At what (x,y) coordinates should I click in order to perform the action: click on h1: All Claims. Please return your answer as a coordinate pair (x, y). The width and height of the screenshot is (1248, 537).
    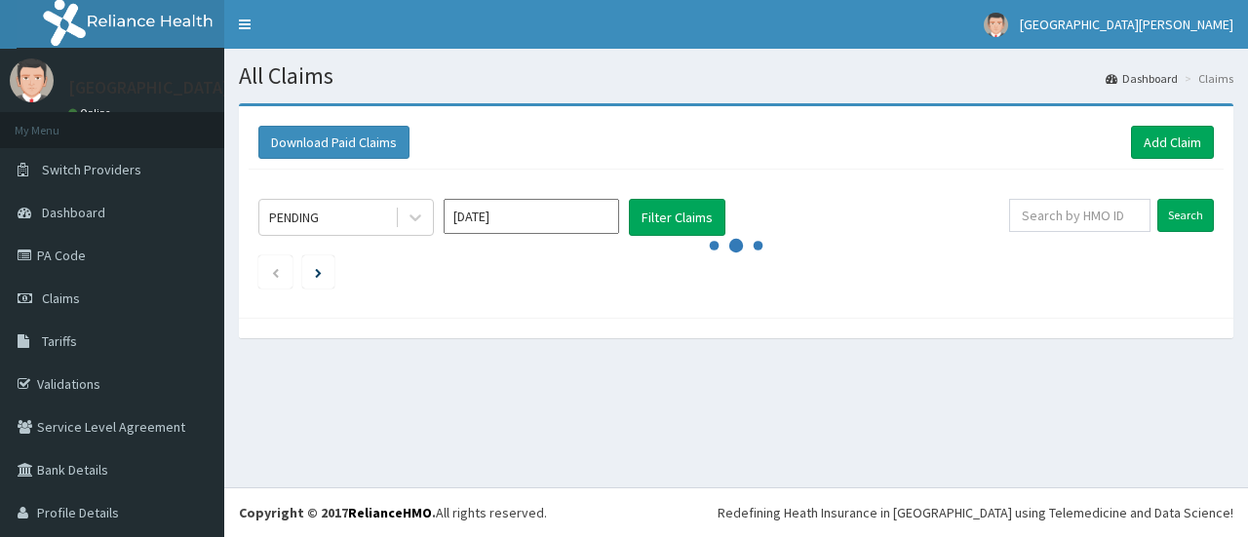
    Looking at the image, I should click on (736, 76).